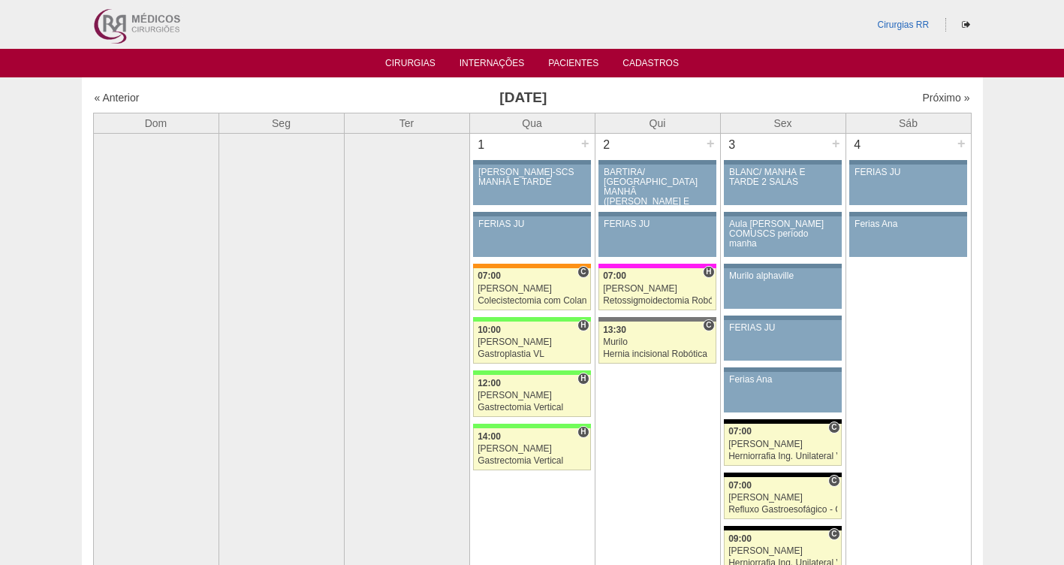 The image size is (1064, 565). I want to click on i: Sair, so click(966, 25).